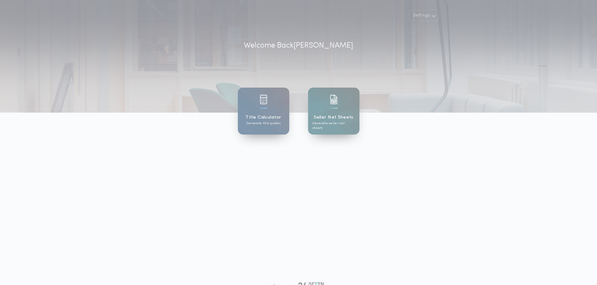 The height and width of the screenshot is (285, 597). I want to click on p: Generate seller net sheets, so click(334, 126).